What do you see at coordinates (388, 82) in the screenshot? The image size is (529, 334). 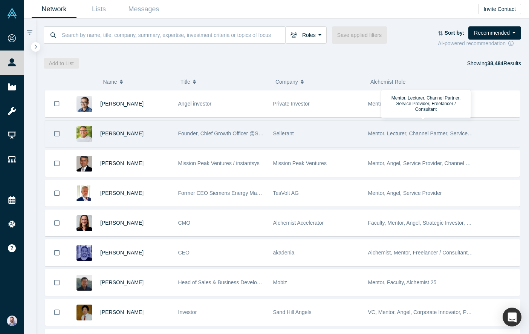 I see `span: Alchemist Role` at bounding box center [388, 82].